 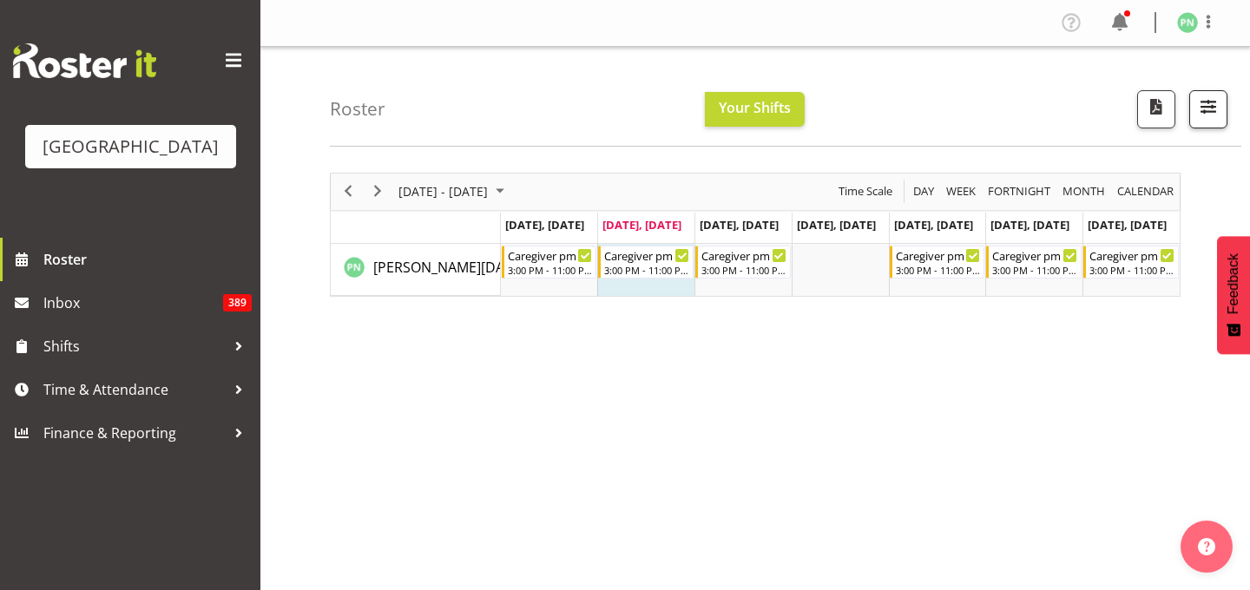 What do you see at coordinates (961, 191) in the screenshot?
I see `button: Timeline Week` at bounding box center [961, 191].